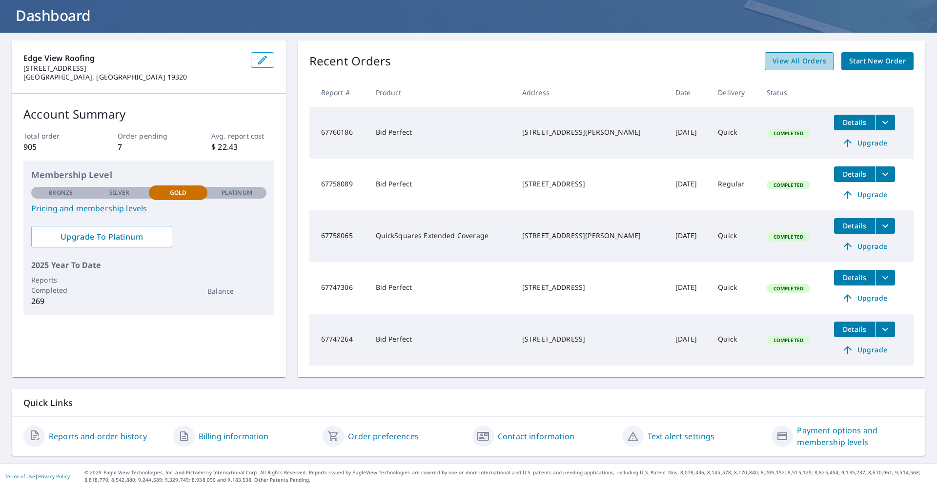 The height and width of the screenshot is (488, 937). What do you see at coordinates (854, 226) in the screenshot?
I see `button: detailsBtn-67758065` at bounding box center [854, 226].